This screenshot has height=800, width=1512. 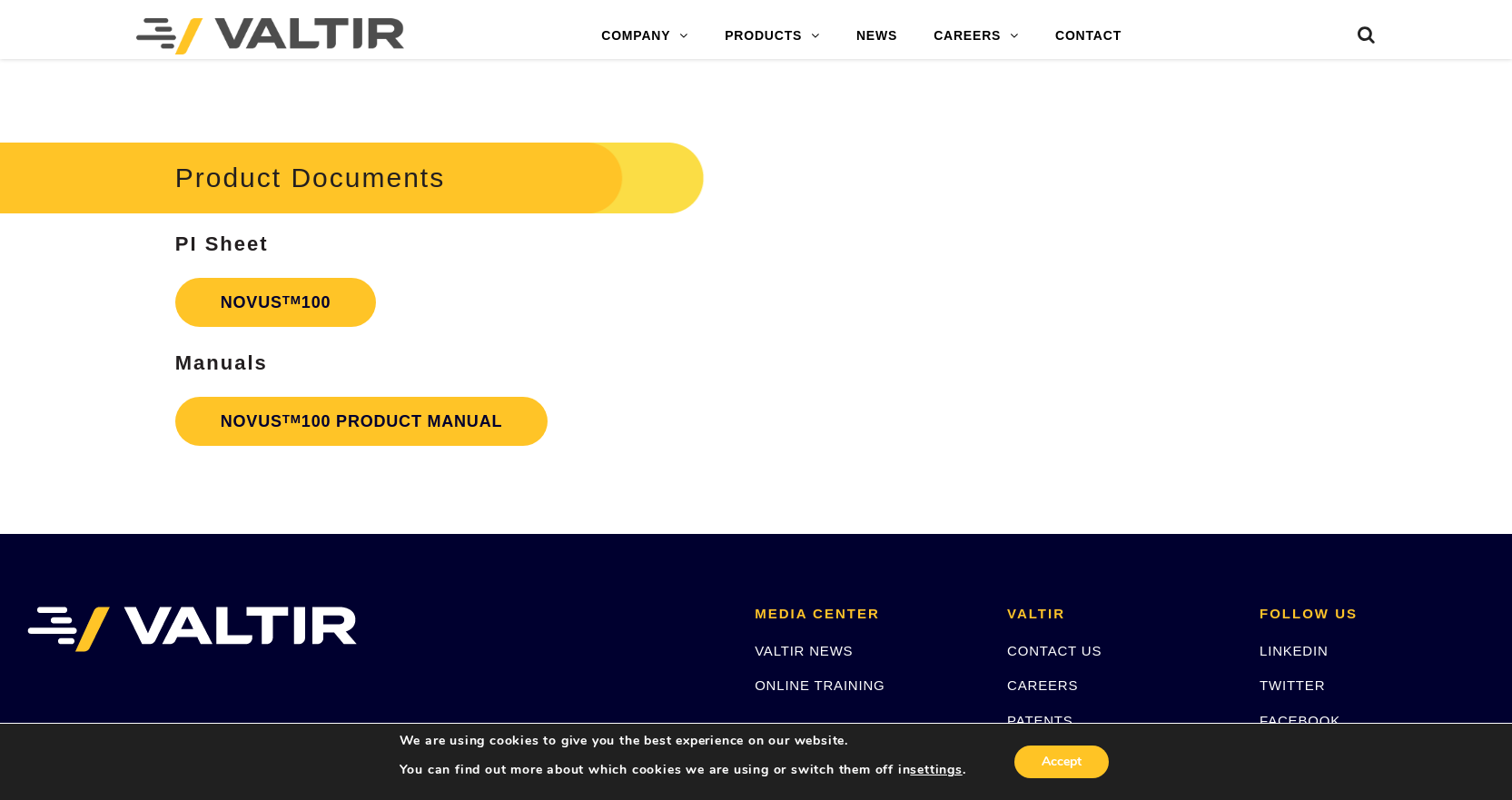 I want to click on a: NEWS, so click(x=876, y=36).